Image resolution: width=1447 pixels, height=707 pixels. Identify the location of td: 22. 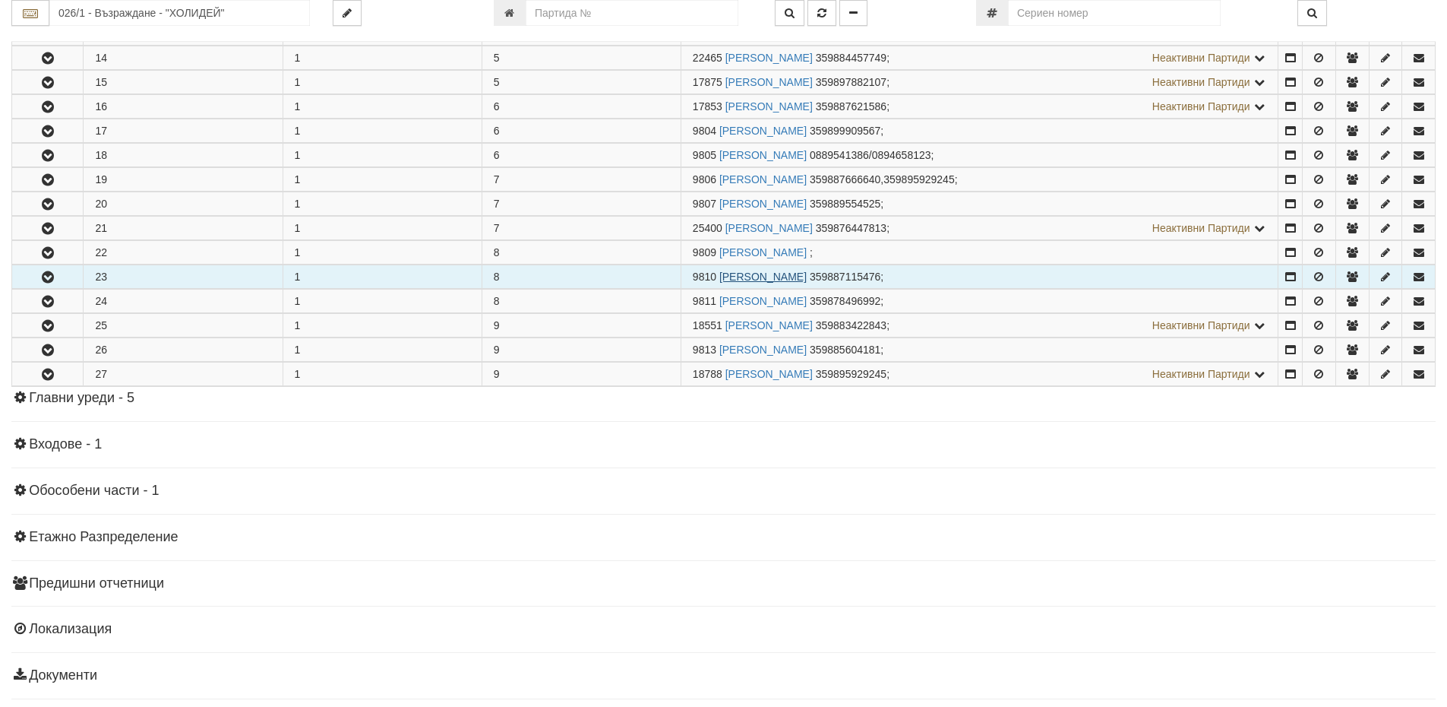
(183, 252).